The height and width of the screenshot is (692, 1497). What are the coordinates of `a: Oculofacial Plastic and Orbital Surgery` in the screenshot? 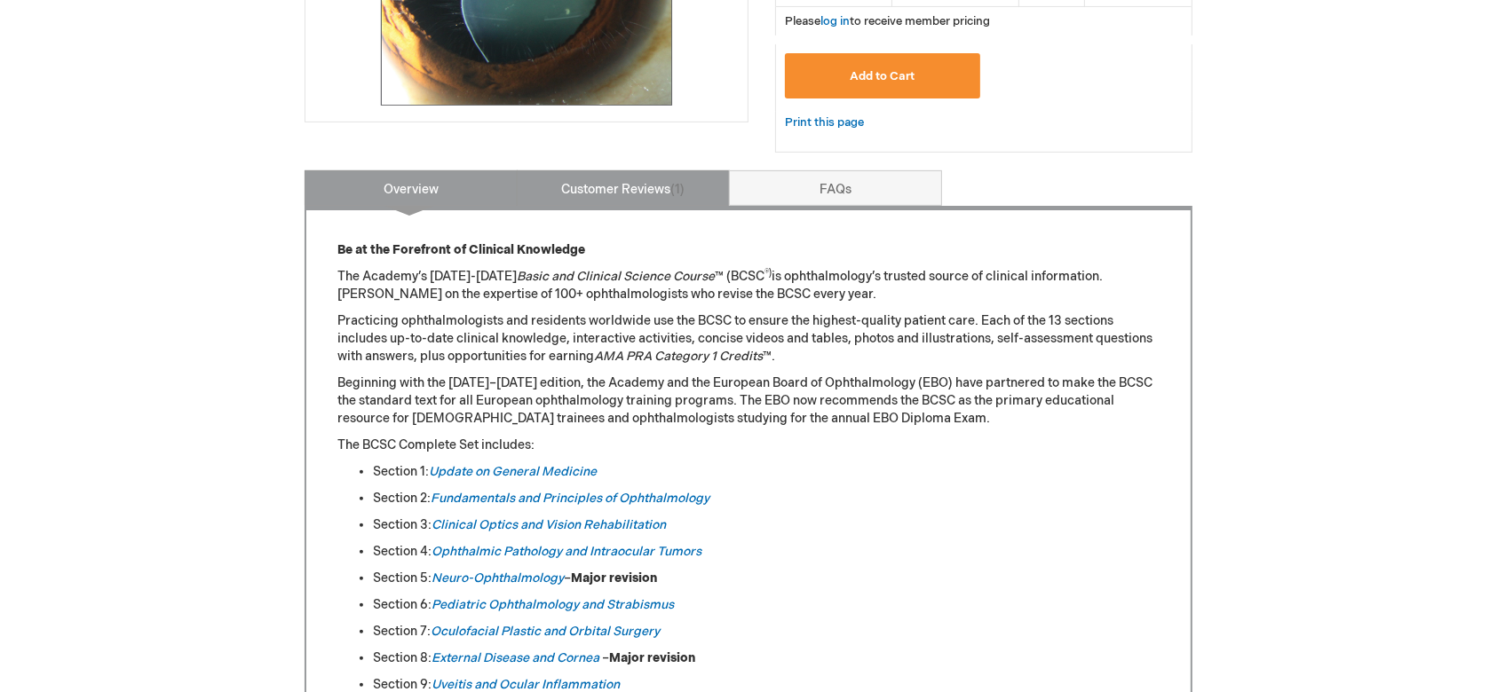 It's located at (545, 631).